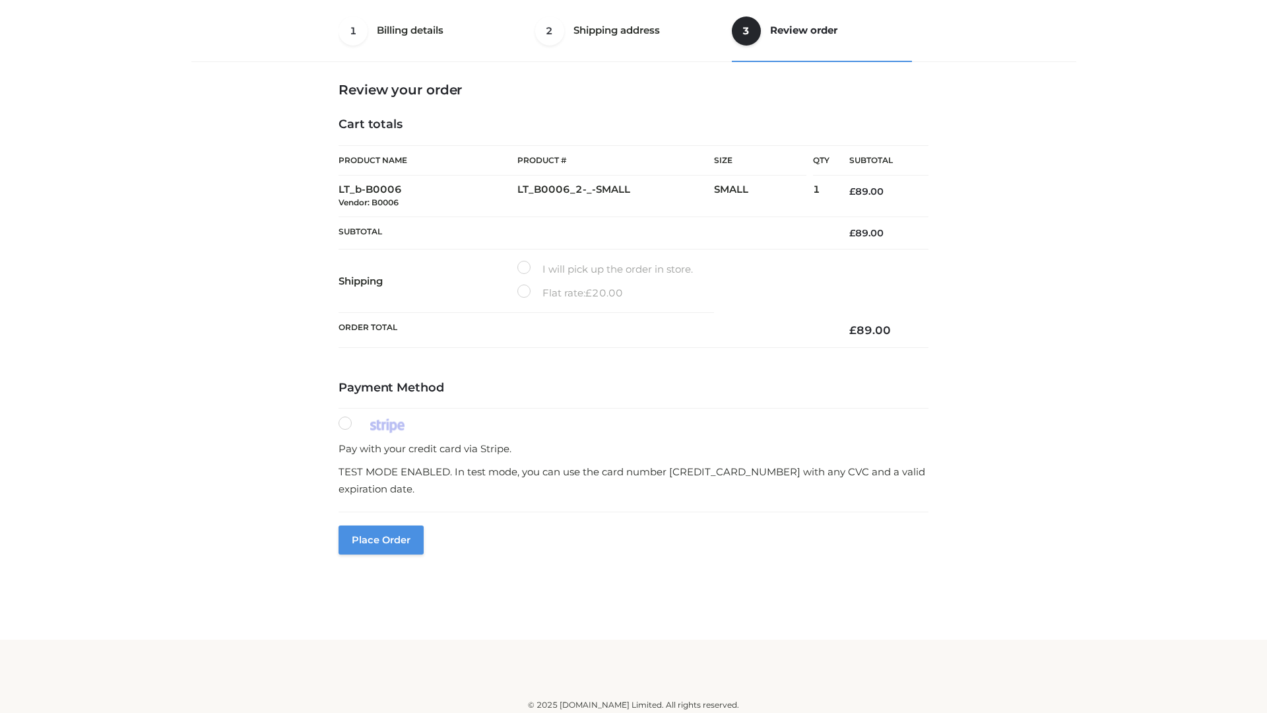 This screenshot has width=1267, height=713. What do you see at coordinates (764, 196) in the screenshot?
I see `td: SMALL` at bounding box center [764, 196].